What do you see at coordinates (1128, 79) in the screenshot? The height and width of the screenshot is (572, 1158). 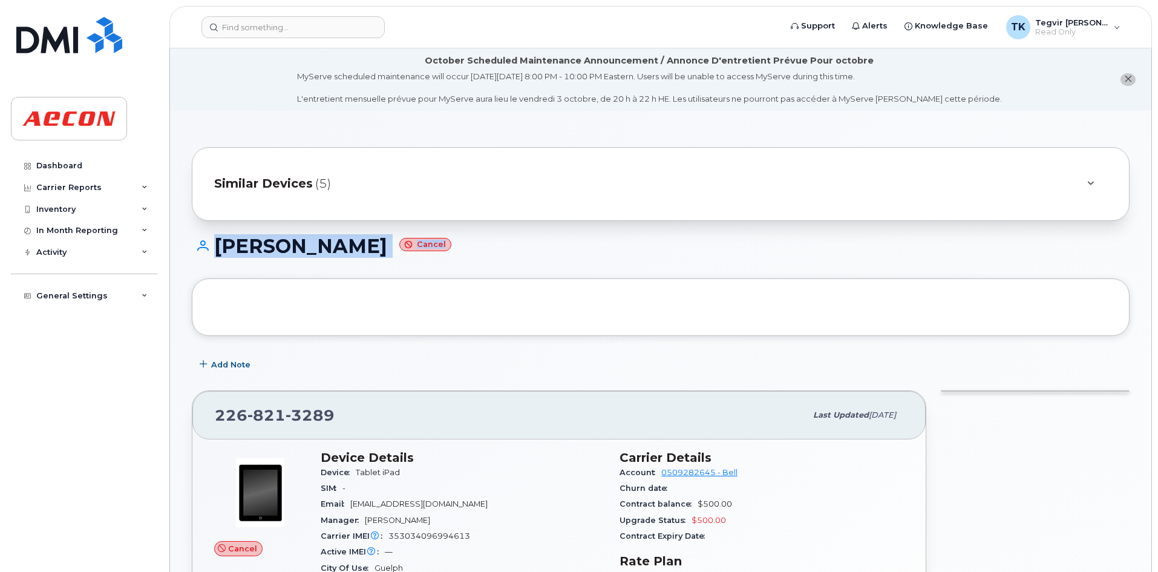 I see `button: close notification` at bounding box center [1128, 79].